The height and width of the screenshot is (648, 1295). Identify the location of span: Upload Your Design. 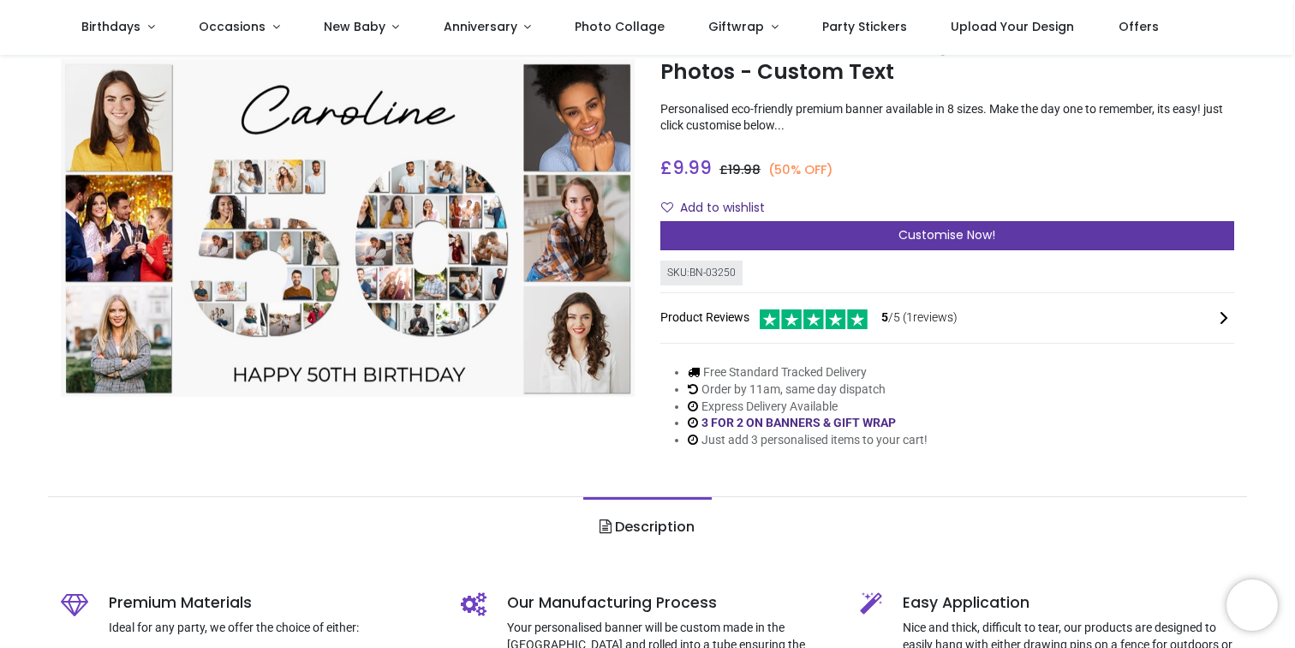
(1012, 27).